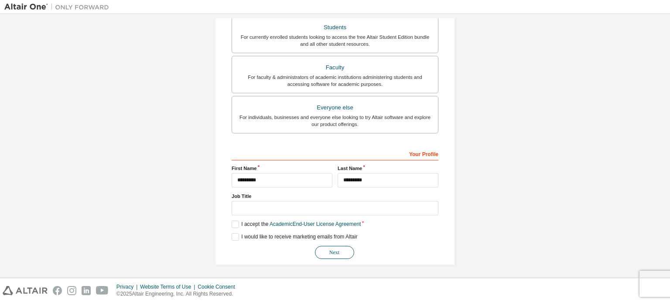 The image size is (670, 303). Describe the element at coordinates (169, 287) in the screenshot. I see `div: Website Terms of Use` at that location.